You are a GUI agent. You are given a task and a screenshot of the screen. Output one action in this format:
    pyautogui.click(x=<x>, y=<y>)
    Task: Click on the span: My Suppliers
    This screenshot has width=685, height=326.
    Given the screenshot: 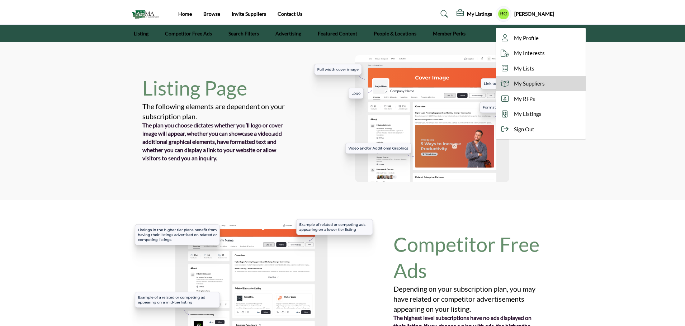 What is the action you would take?
    pyautogui.click(x=529, y=84)
    